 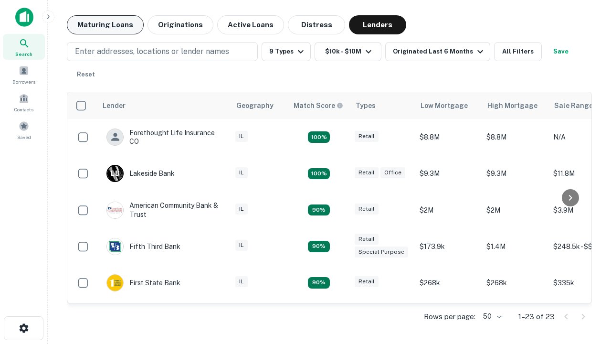 What do you see at coordinates (515, 106) in the screenshot?
I see `th: High Mortgage` at bounding box center [515, 106].